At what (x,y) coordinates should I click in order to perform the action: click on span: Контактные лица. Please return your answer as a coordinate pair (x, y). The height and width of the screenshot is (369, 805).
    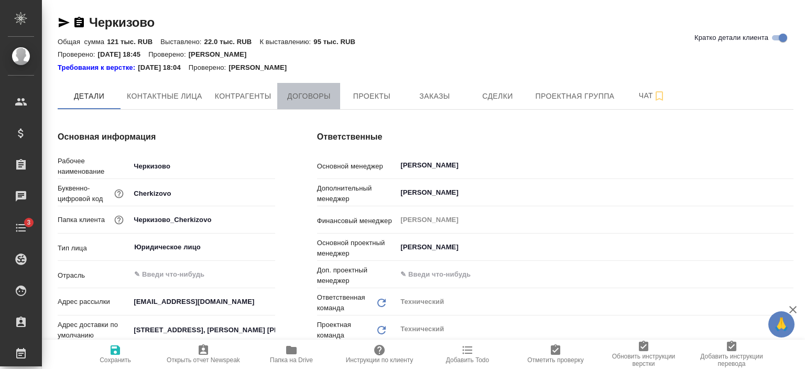
    Looking at the image, I should click on (165, 96).